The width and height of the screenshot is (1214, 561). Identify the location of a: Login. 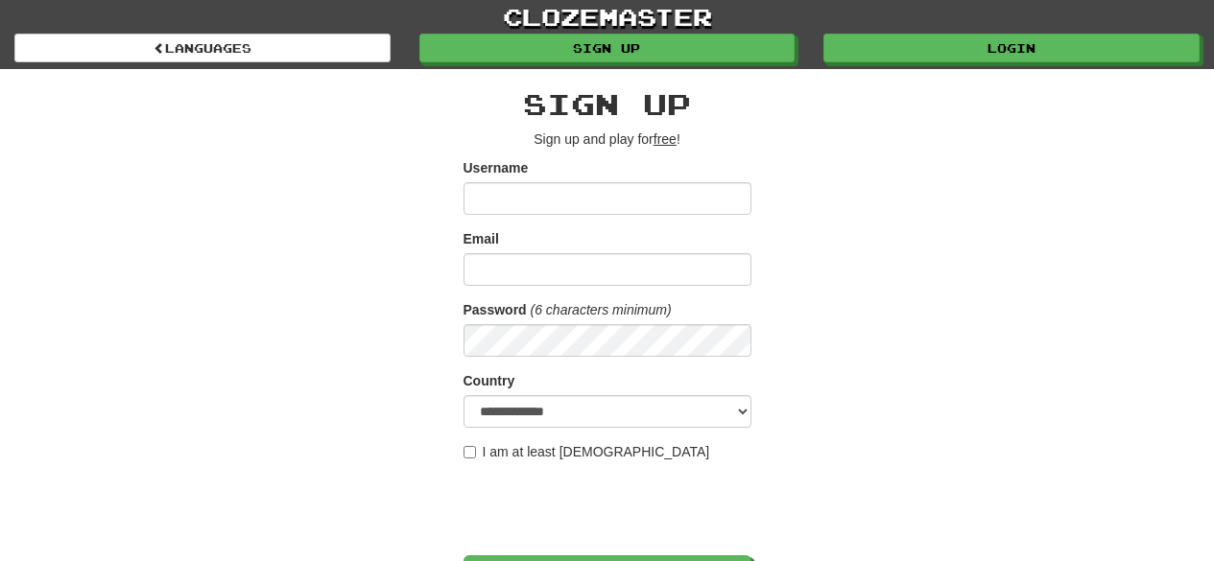
(1011, 48).